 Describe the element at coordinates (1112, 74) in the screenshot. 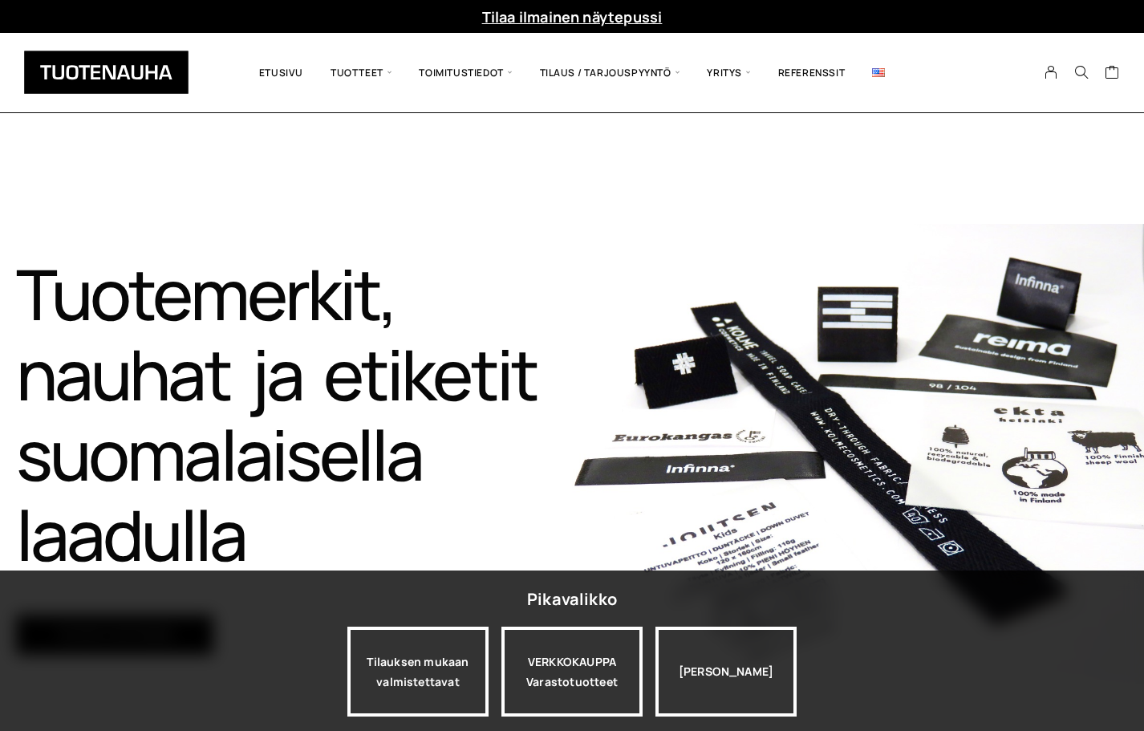

I see `a: Cart` at that location.